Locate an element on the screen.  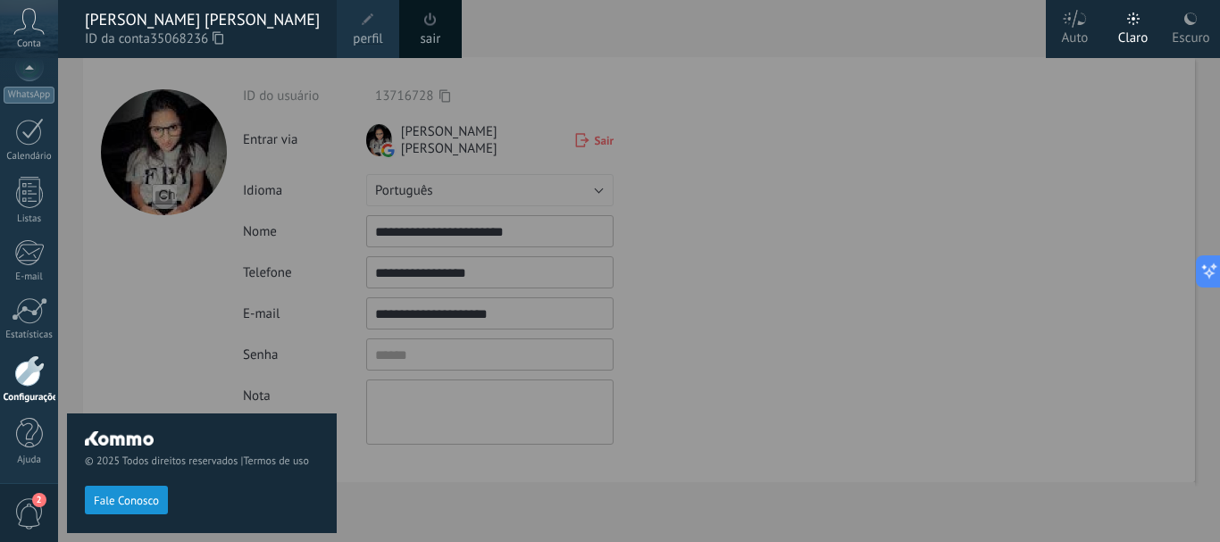
div: Listas is located at coordinates (29, 219).